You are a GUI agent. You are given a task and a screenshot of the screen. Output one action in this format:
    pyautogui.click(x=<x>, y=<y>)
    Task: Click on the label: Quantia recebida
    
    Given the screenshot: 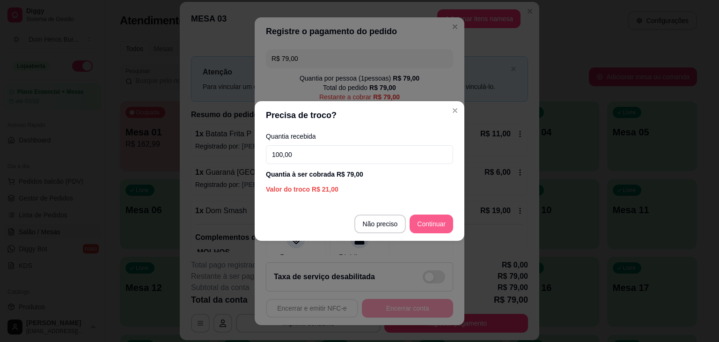 What is the action you would take?
    pyautogui.click(x=359, y=136)
    